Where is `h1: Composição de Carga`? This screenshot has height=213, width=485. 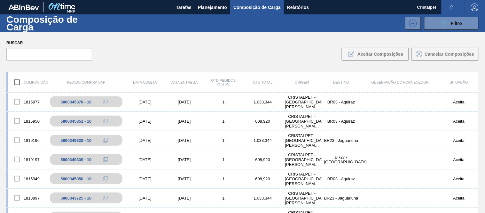
h1: Composição de Carga is located at coordinates (57, 23).